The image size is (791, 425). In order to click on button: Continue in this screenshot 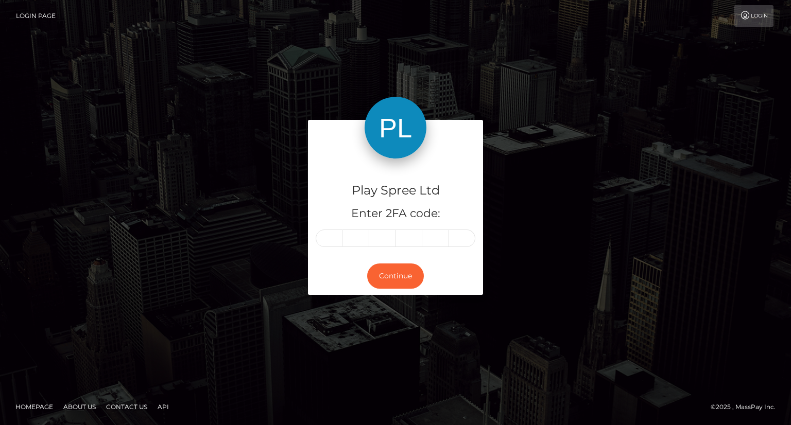, I will do `click(395, 276)`.